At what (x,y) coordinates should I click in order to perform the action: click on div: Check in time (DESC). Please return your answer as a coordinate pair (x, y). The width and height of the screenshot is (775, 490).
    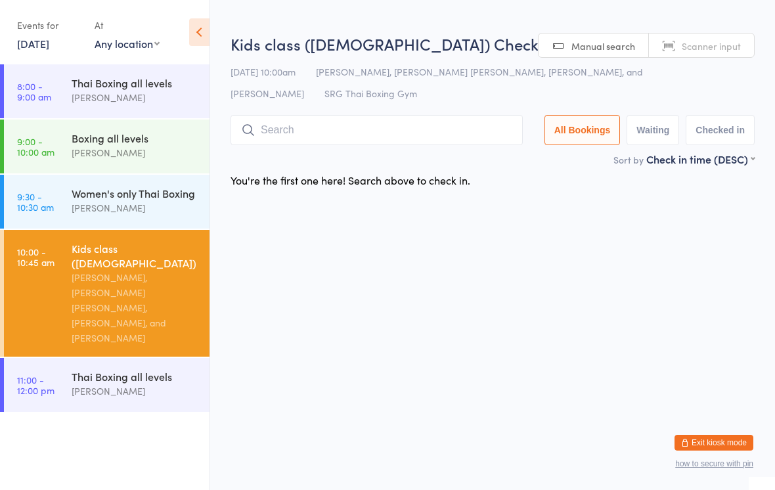
    Looking at the image, I should click on (700, 159).